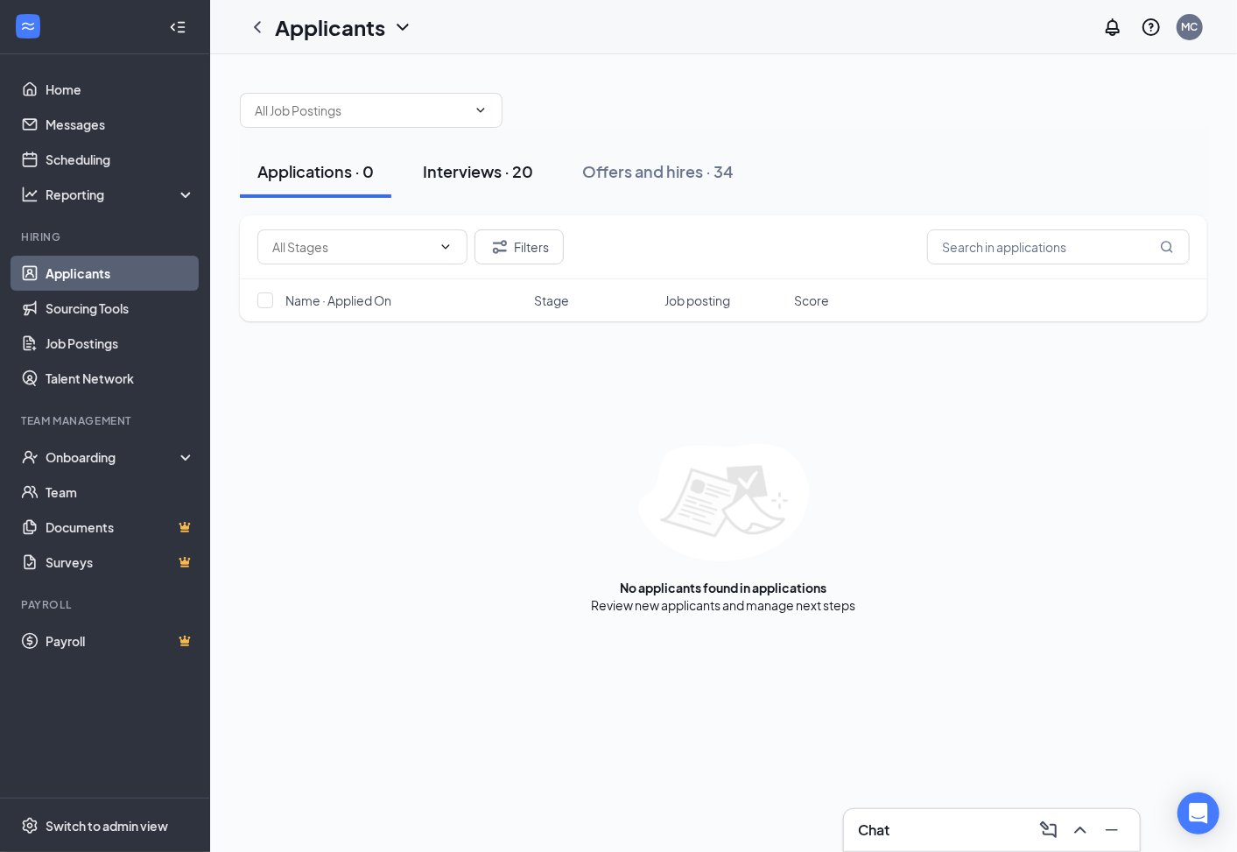  I want to click on svg: Analysis, so click(30, 194).